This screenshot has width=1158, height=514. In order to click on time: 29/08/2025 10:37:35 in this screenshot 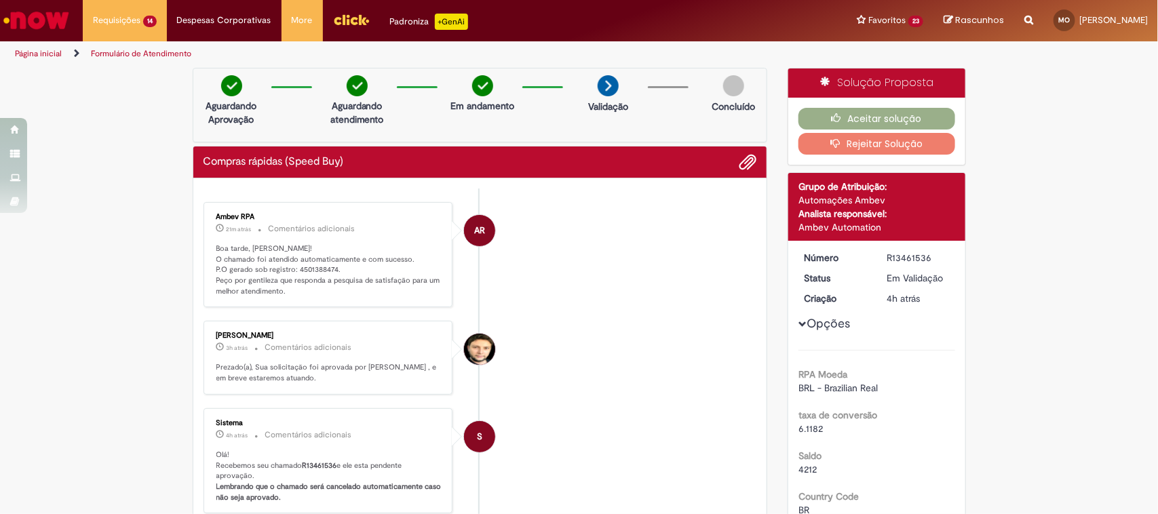, I will do `click(238, 436)`.